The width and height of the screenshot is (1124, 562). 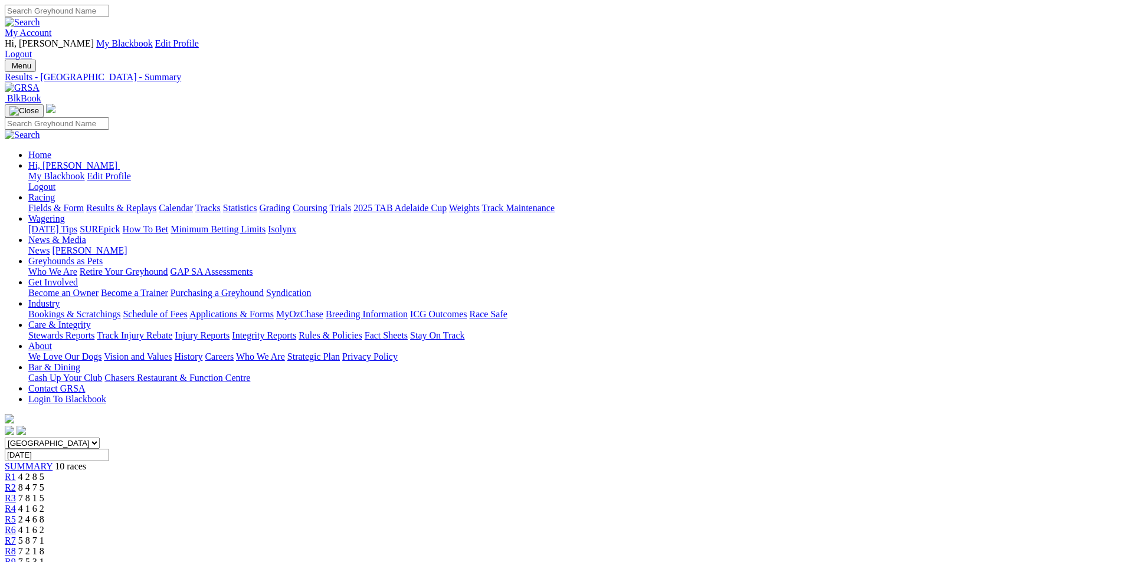 What do you see at coordinates (137, 356) in the screenshot?
I see `a: Vision and Values` at bounding box center [137, 356].